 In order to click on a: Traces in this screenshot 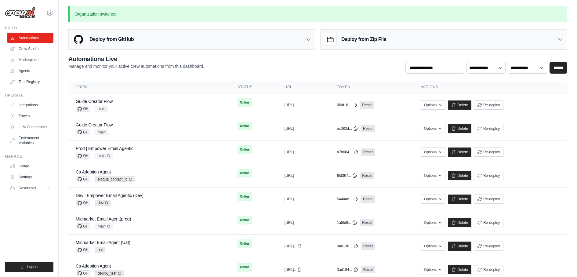, I will do `click(30, 116)`.